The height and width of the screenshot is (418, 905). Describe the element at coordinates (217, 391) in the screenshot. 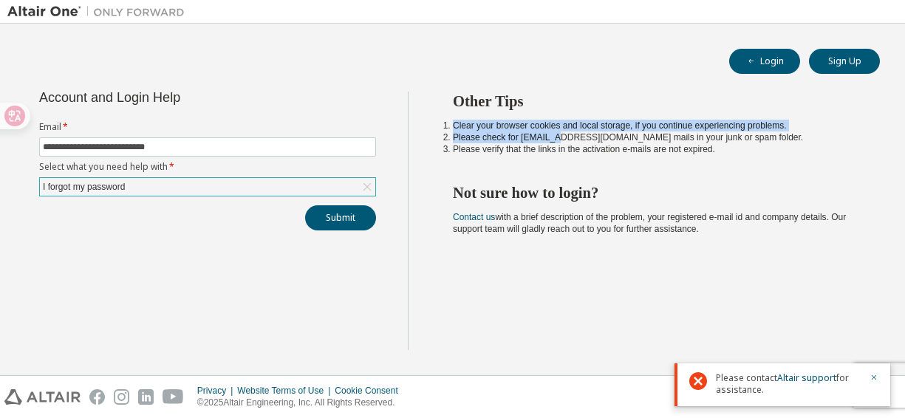

I see `div: Privacy` at that location.